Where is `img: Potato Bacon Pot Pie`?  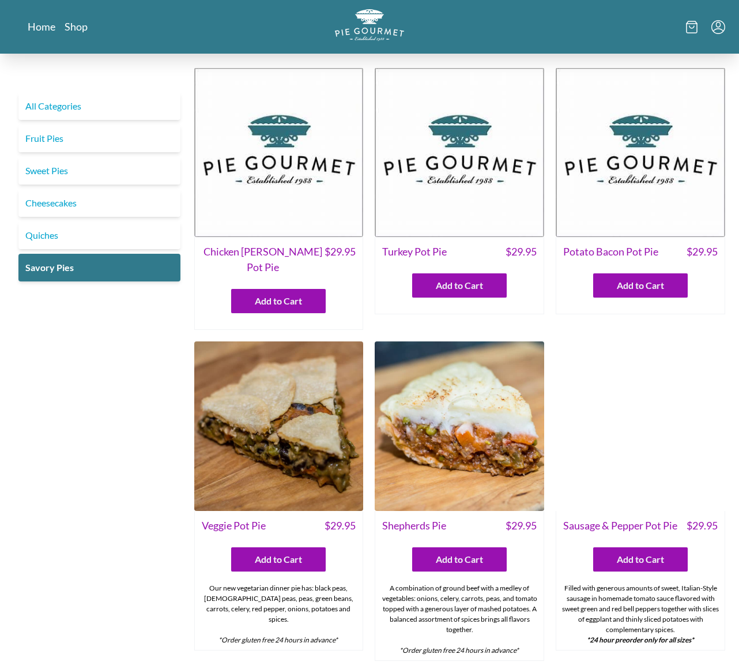 img: Potato Bacon Pot Pie is located at coordinates (641, 152).